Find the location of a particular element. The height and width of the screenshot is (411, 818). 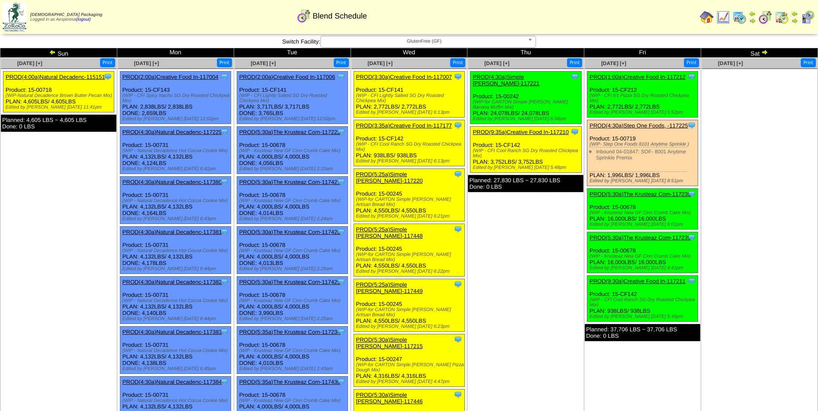

img: arrowright.gif is located at coordinates (752, 21).